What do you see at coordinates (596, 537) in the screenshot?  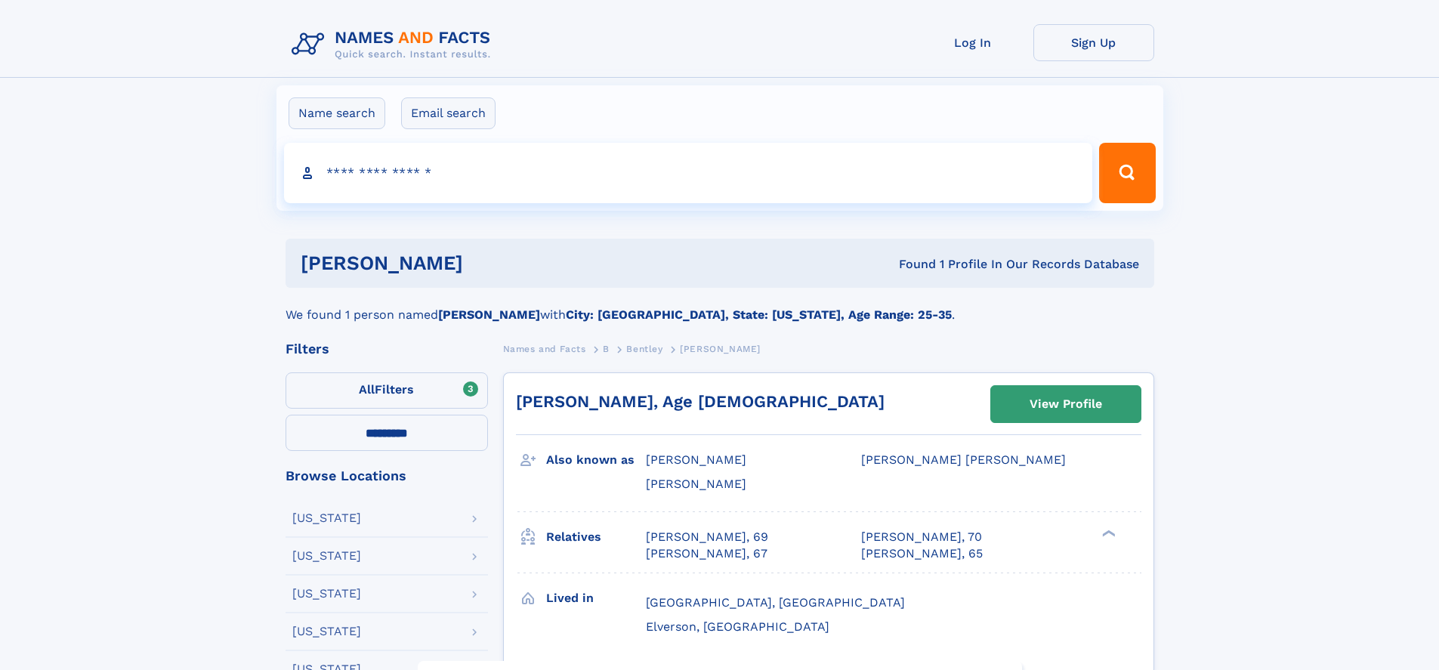 I see `h3: Relatives` at bounding box center [596, 537].